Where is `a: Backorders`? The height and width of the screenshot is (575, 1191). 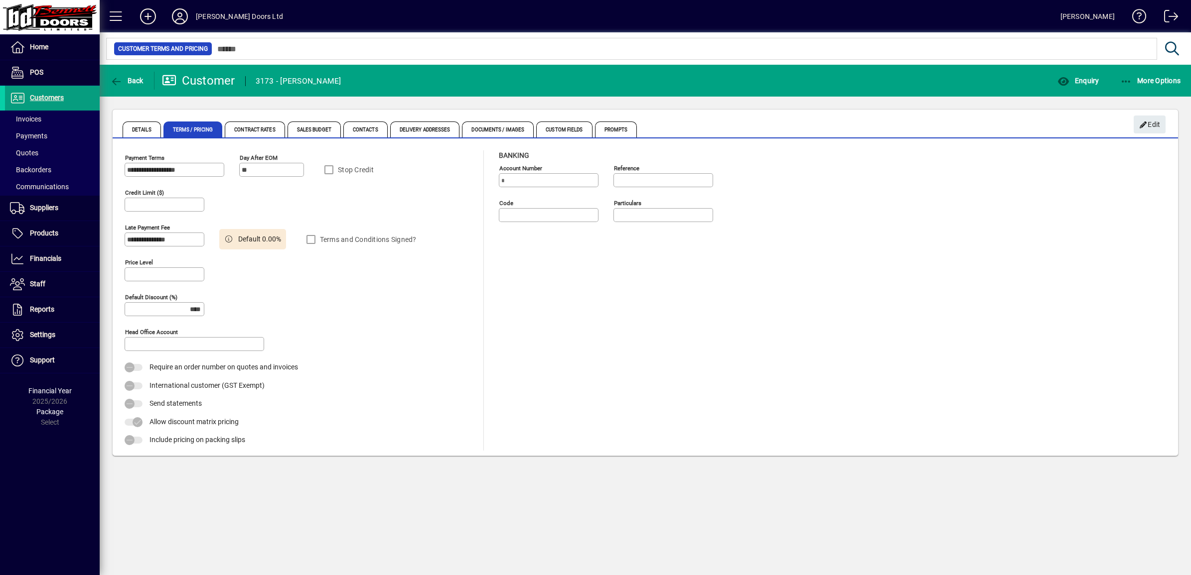 a: Backorders is located at coordinates (52, 170).